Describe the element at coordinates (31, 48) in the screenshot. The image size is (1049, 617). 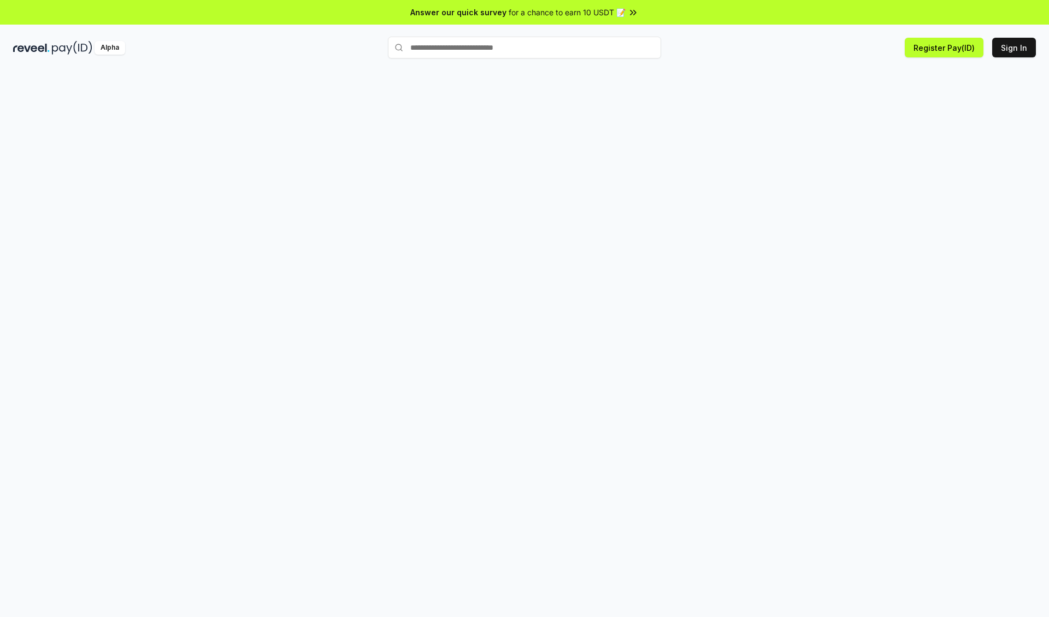
I see `img: reveel_dark` at that location.